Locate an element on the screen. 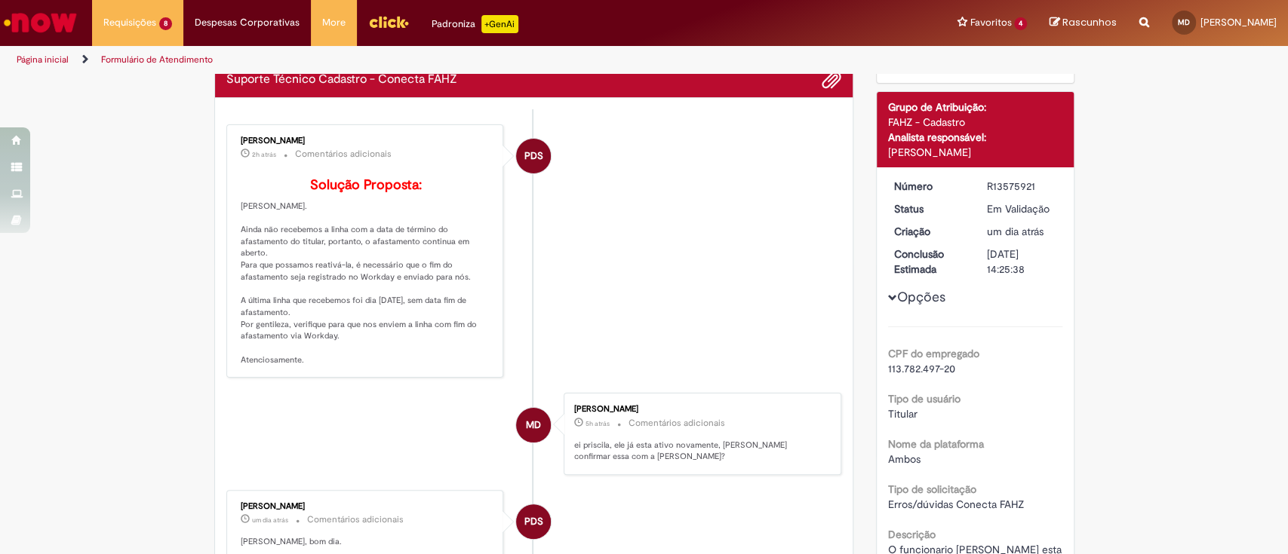 The height and width of the screenshot is (554, 1288). b: Tipo de solicitação is located at coordinates (932, 490).